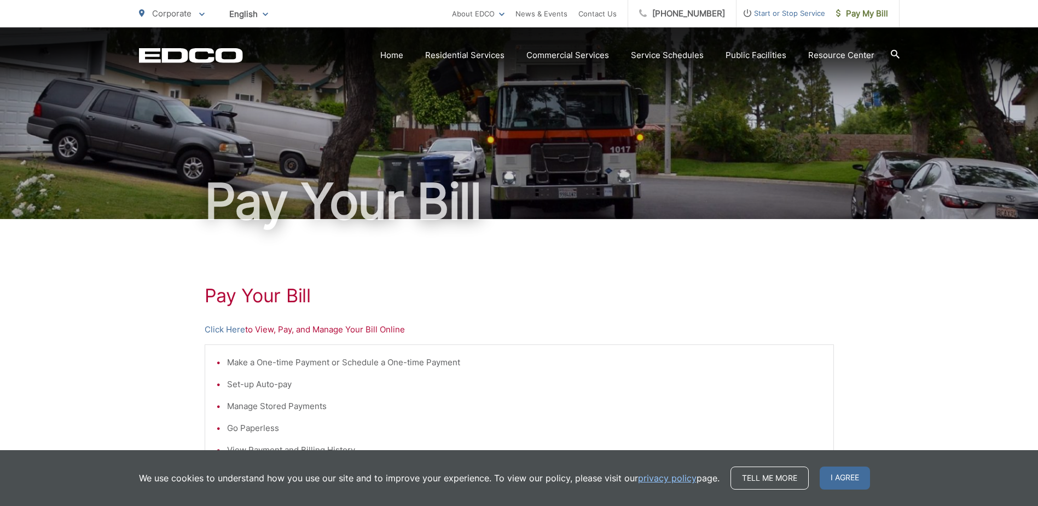  What do you see at coordinates (862, 14) in the screenshot?
I see `span: Pay My Bill` at bounding box center [862, 14].